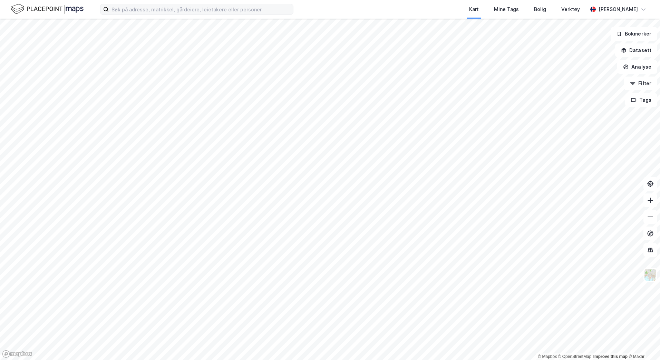 The image size is (660, 360). Describe the element at coordinates (650, 275) in the screenshot. I see `img: Z` at that location.